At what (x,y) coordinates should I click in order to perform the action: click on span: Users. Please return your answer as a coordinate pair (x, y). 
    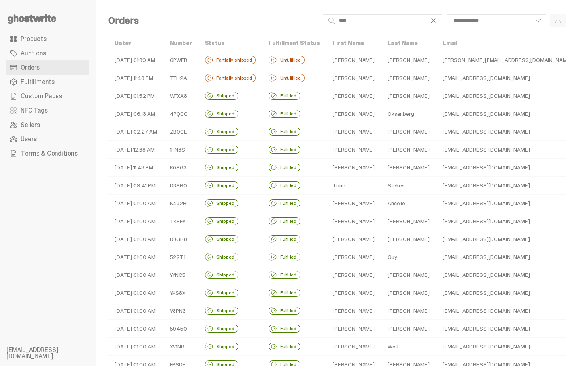
    Looking at the image, I should click on (29, 139).